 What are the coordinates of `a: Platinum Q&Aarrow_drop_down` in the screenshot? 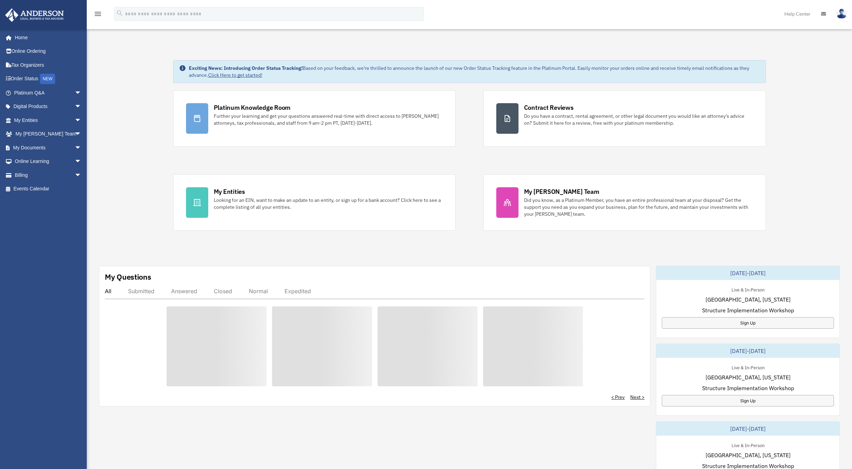 It's located at (48, 93).